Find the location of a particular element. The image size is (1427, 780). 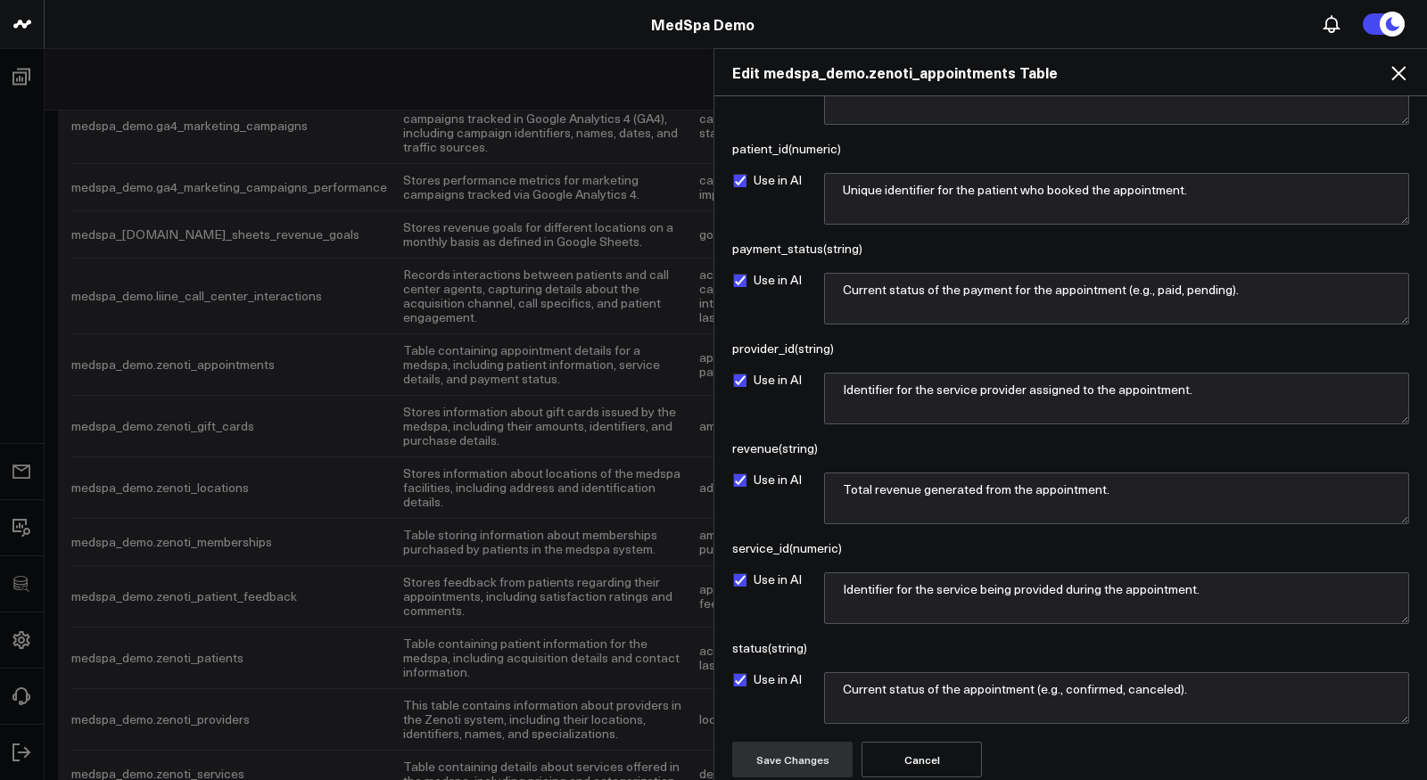

div: revenue ( string ) is located at coordinates (1070, 449).